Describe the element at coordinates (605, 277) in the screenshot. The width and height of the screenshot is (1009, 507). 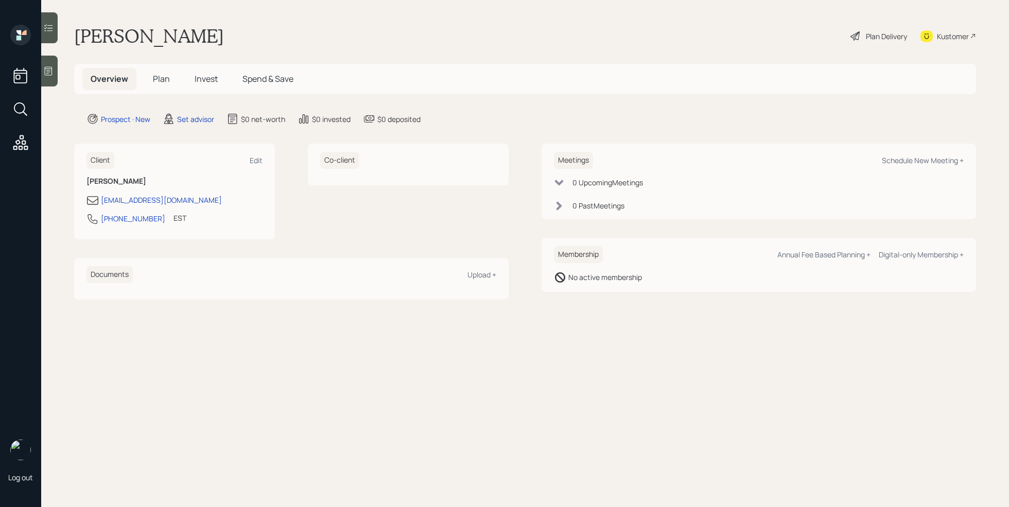
I see `div: No active membership` at that location.